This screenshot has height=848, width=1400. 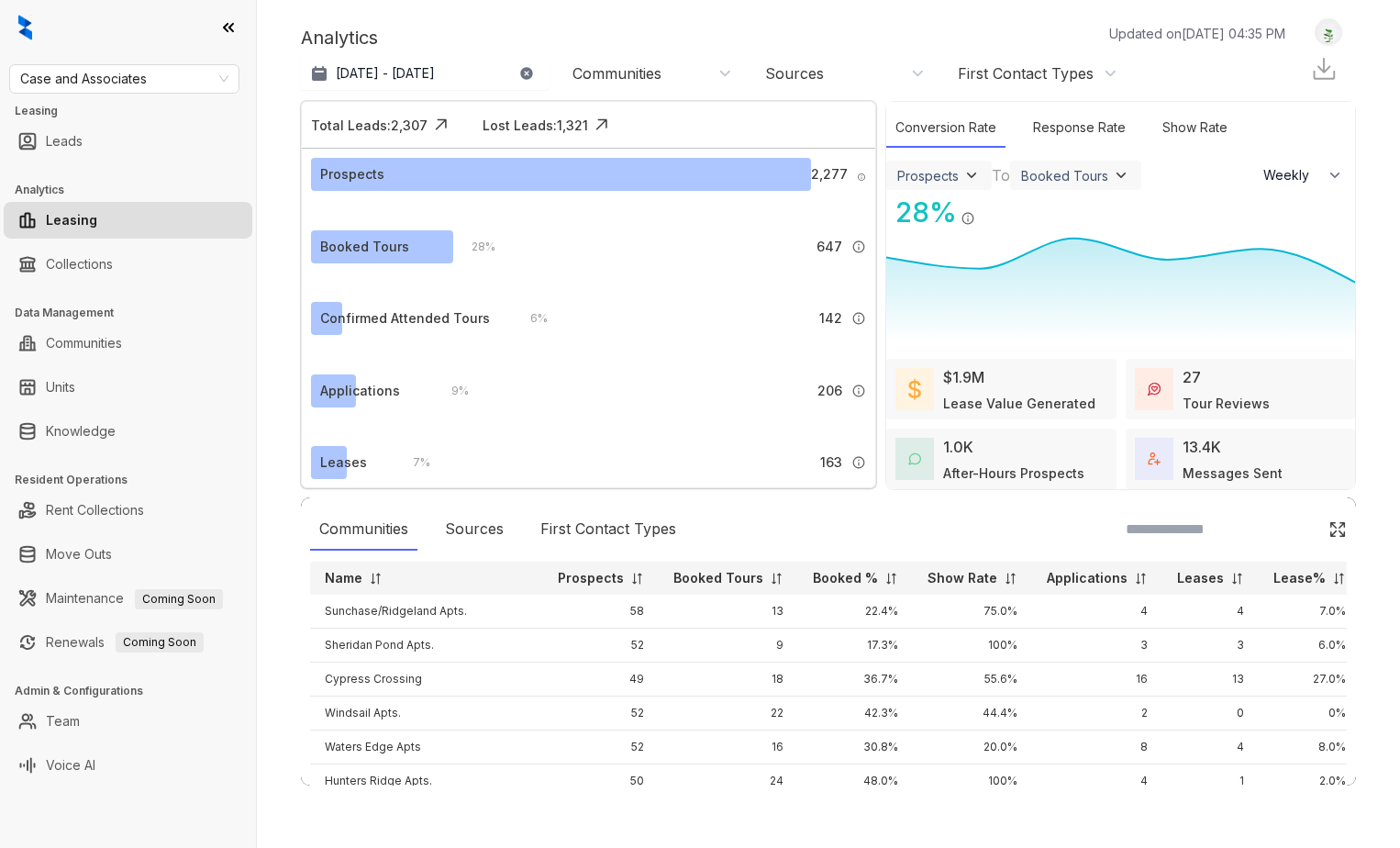 I want to click on li: Maintenance, so click(x=127, y=598).